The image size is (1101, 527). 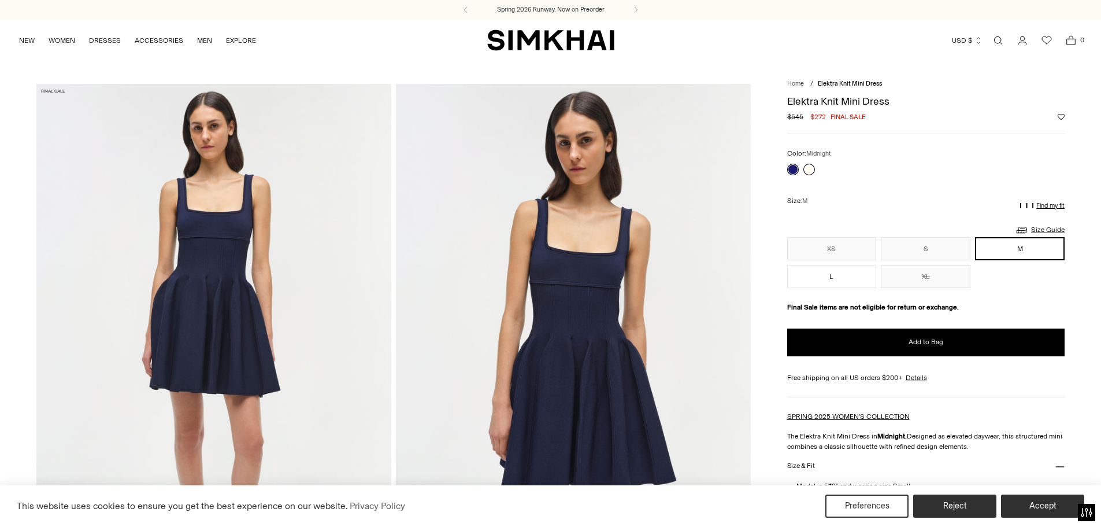 I want to click on div: Free shipping on all US orders $200+, so click(x=926, y=378).